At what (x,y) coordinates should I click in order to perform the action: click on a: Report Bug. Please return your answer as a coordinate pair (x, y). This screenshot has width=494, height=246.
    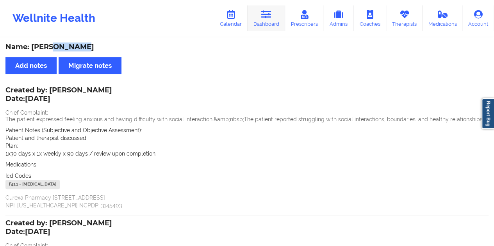
    Looking at the image, I should click on (488, 114).